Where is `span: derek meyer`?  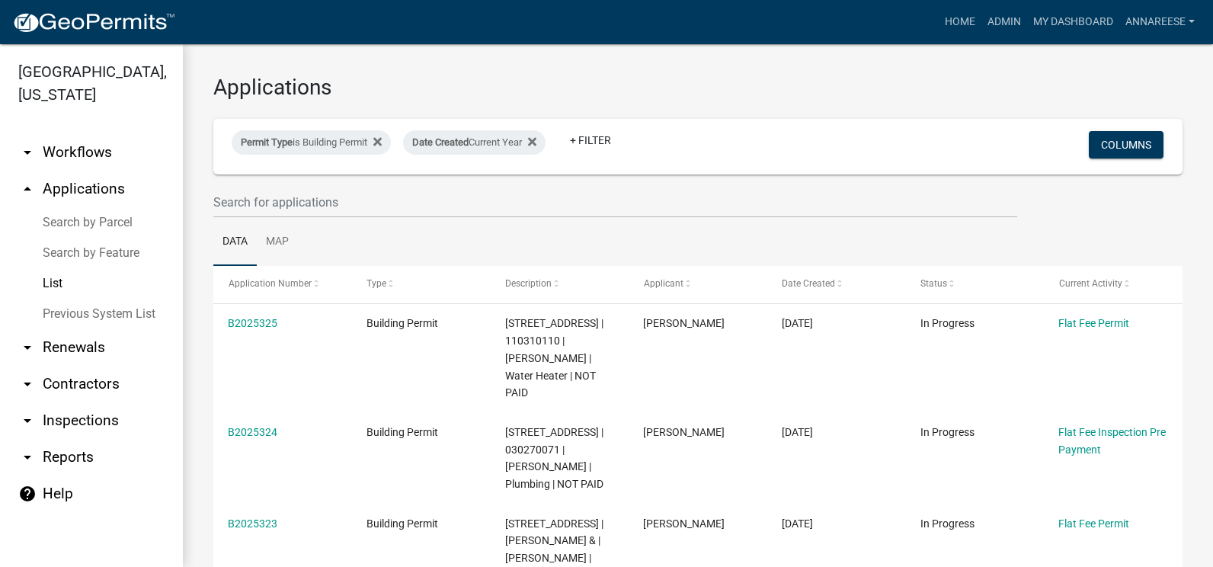
span: derek meyer is located at coordinates (683, 523).